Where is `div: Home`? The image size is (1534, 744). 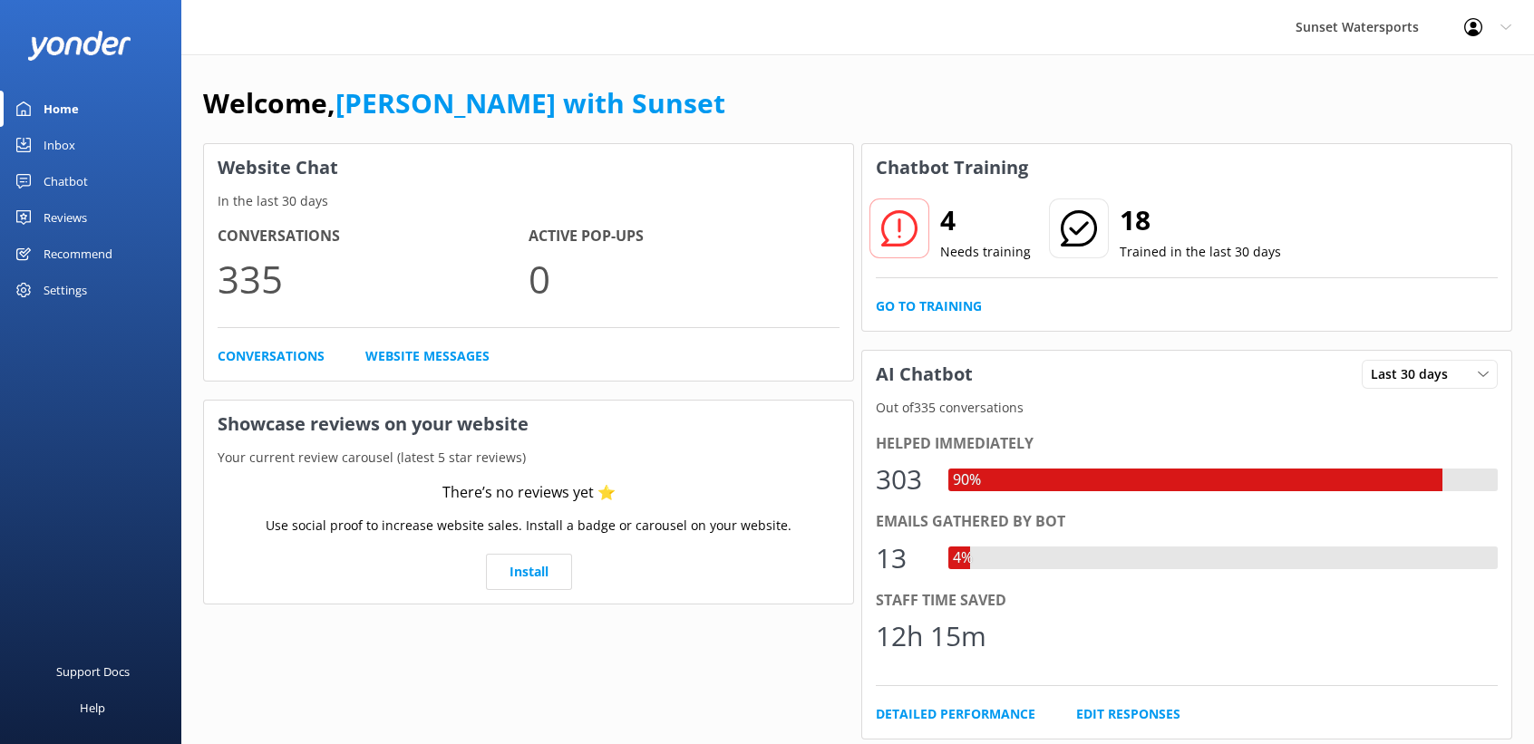 div: Home is located at coordinates (61, 109).